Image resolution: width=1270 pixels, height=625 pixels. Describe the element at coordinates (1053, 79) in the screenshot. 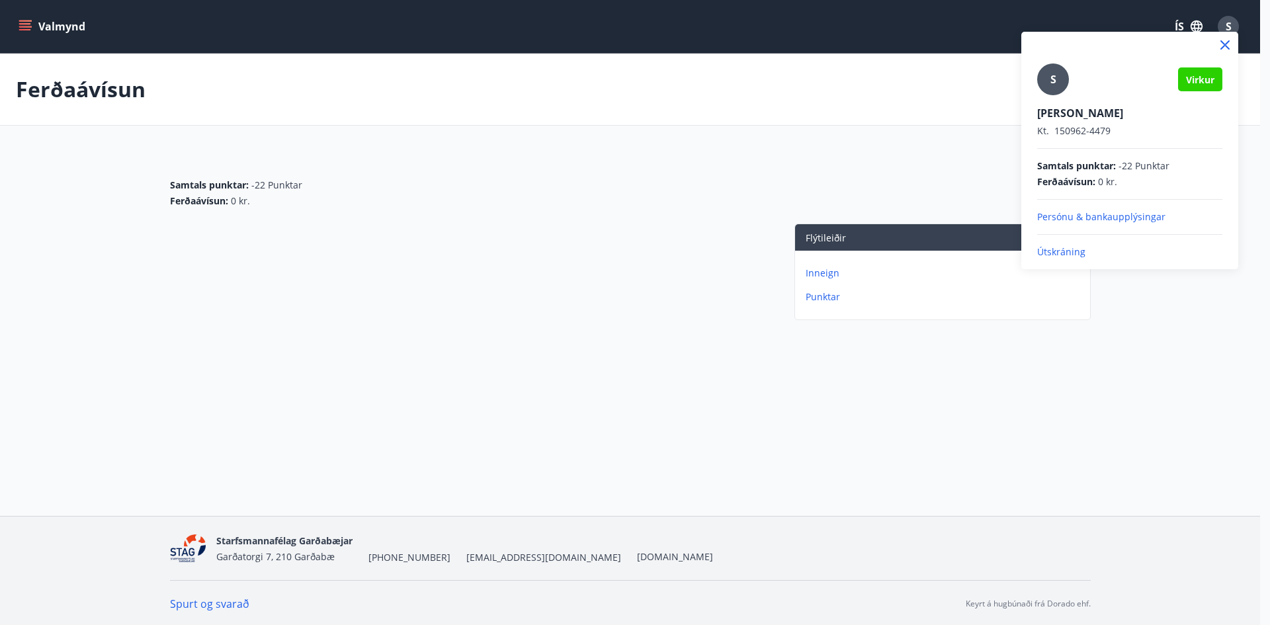

I see `span: S` at that location.